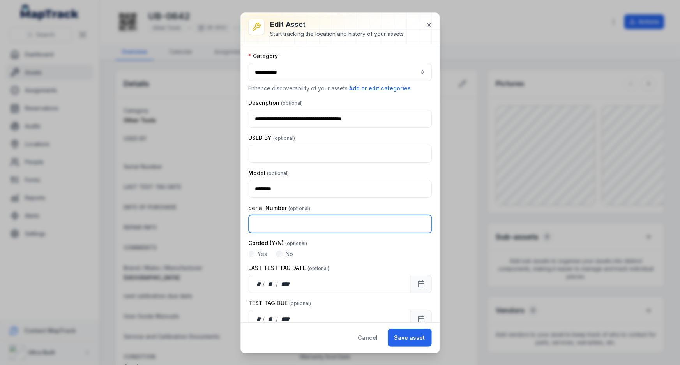  I want to click on button: Save asset, so click(410, 338).